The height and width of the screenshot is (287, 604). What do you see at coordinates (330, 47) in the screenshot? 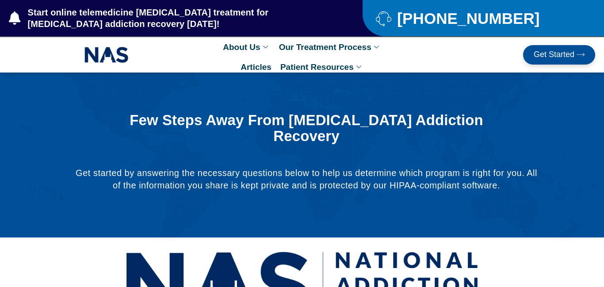
I see `a: Our Treatment Process` at bounding box center [330, 47].